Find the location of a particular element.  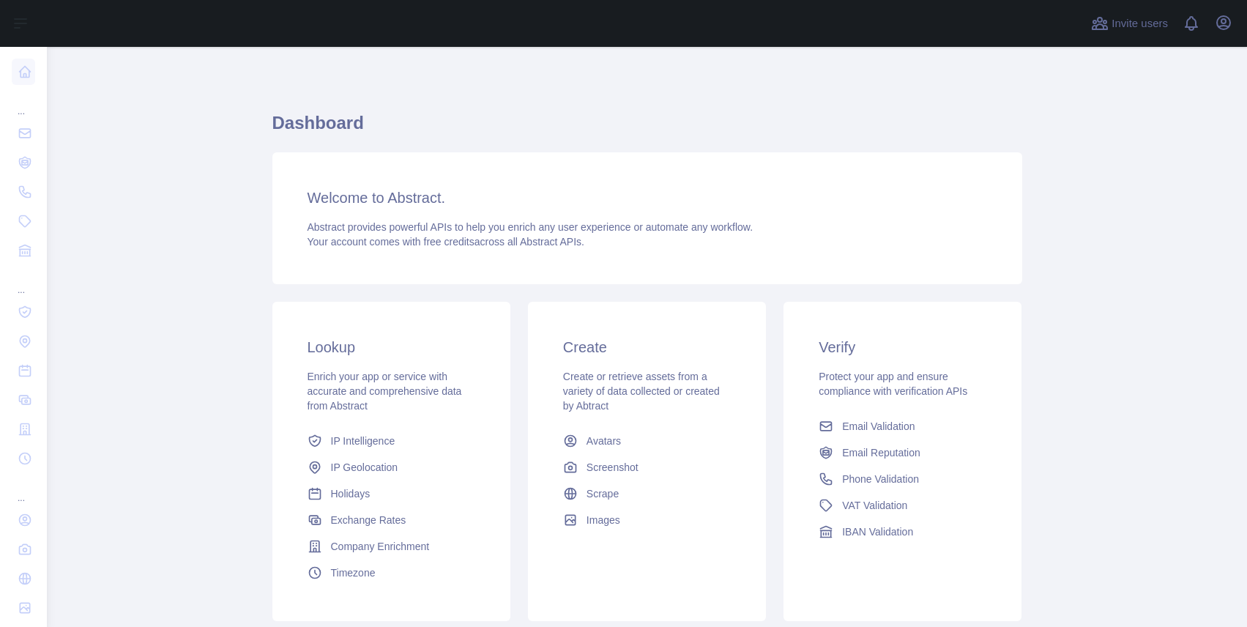

span: Company Enrichment is located at coordinates (380, 546).